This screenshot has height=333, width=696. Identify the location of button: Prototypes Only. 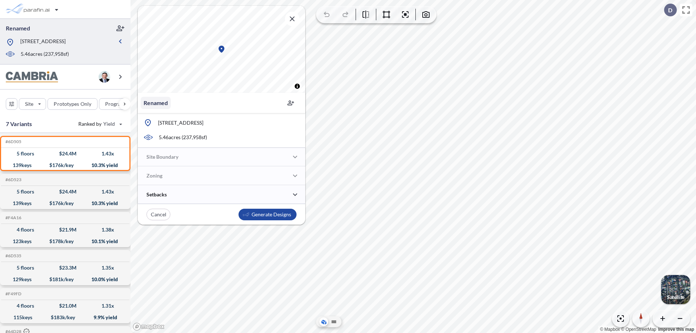
(73, 104).